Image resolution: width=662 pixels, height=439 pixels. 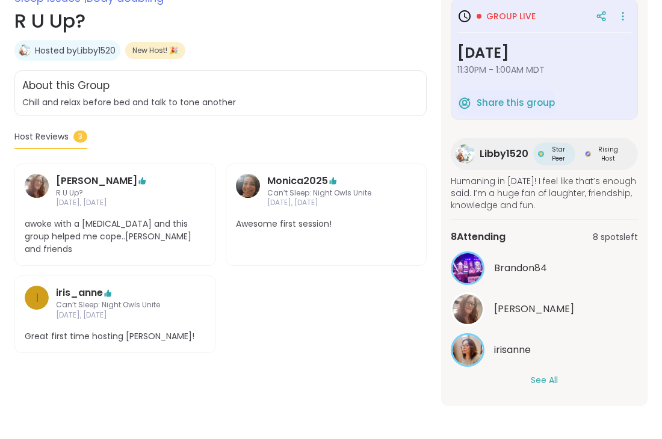 What do you see at coordinates (544, 350) in the screenshot?
I see `a: irisanneirisanne` at bounding box center [544, 350].